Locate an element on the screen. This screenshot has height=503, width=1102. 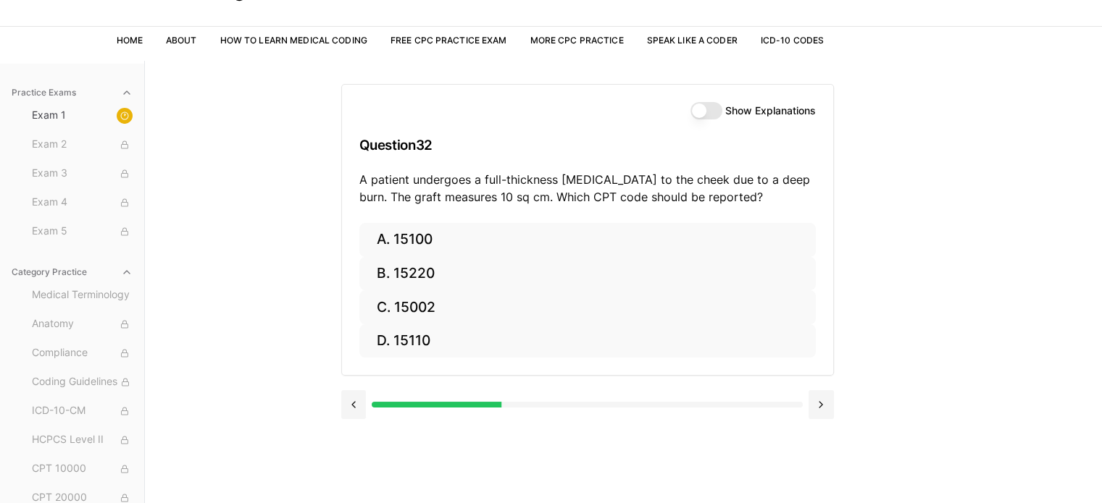
span: Exam 3 is located at coordinates (82, 174).